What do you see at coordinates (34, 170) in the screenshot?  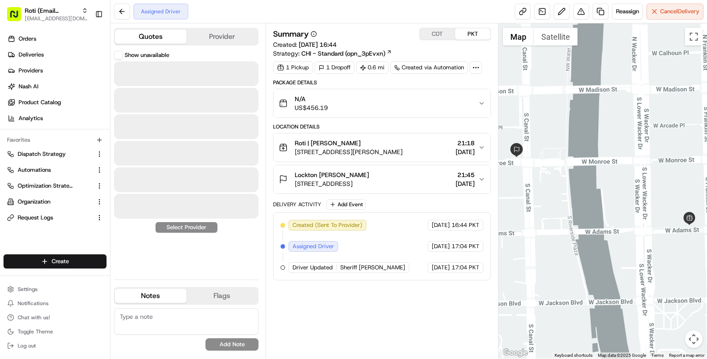 I see `span: Automations` at bounding box center [34, 170].